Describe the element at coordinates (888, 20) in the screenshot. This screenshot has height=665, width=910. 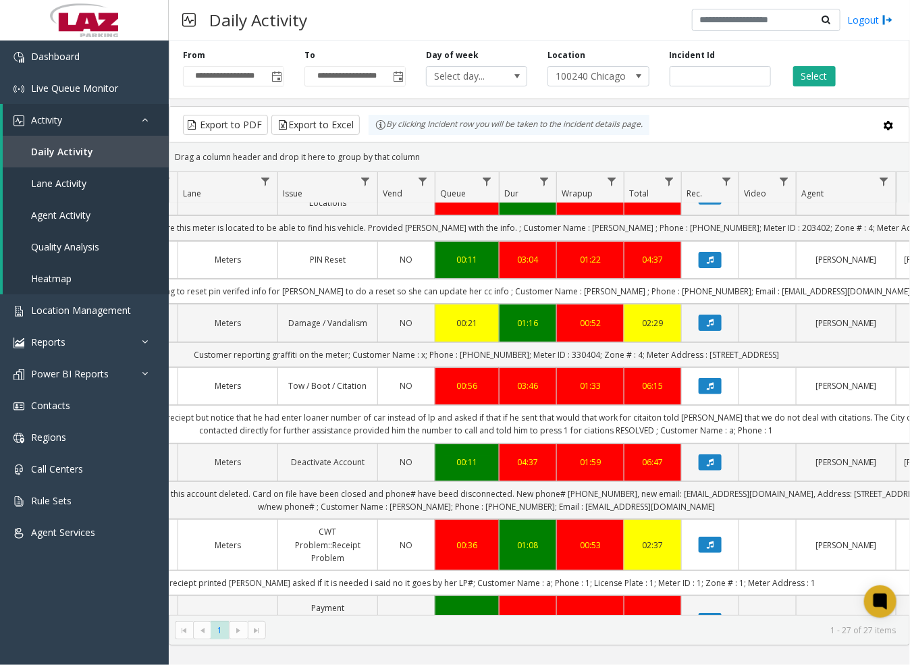
I see `img: logout` at that location.